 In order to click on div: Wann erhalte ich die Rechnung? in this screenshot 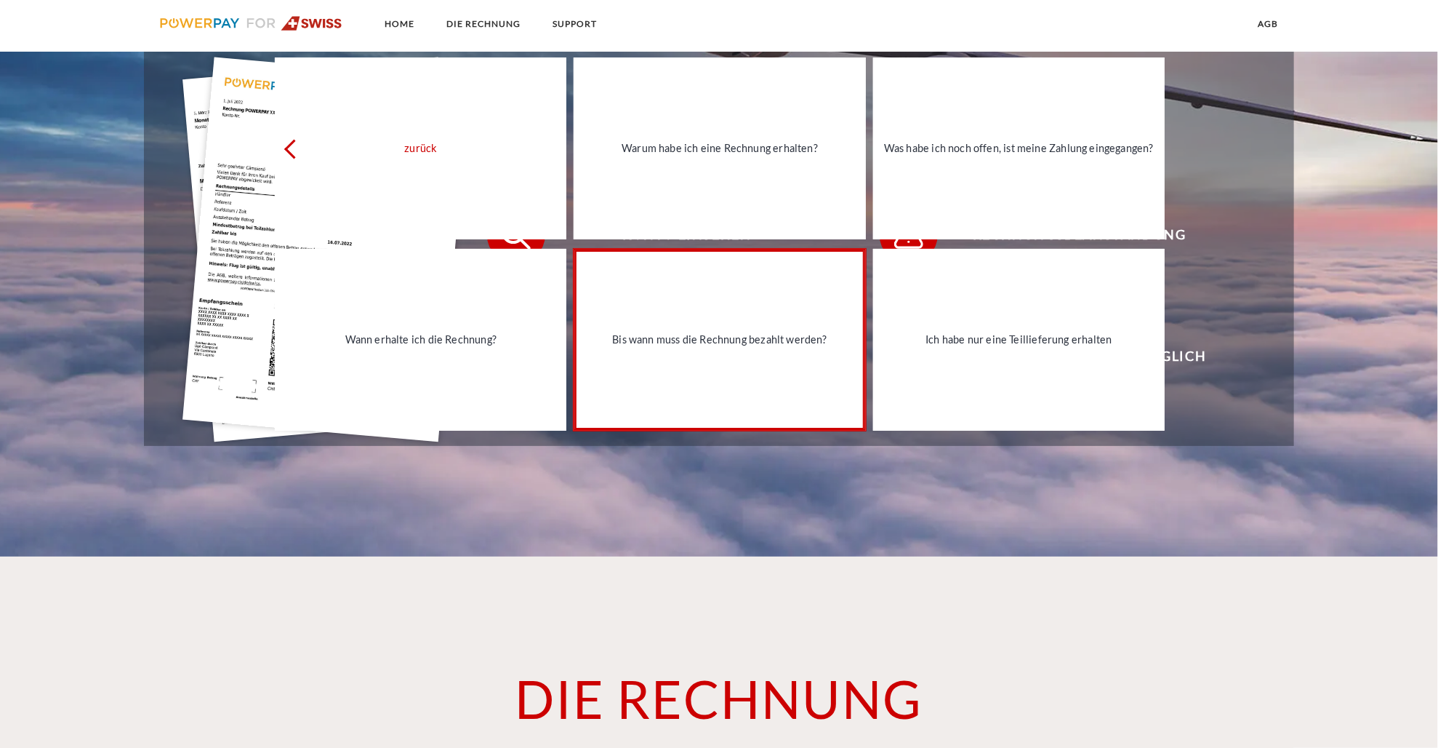, I will do `click(420, 339)`.